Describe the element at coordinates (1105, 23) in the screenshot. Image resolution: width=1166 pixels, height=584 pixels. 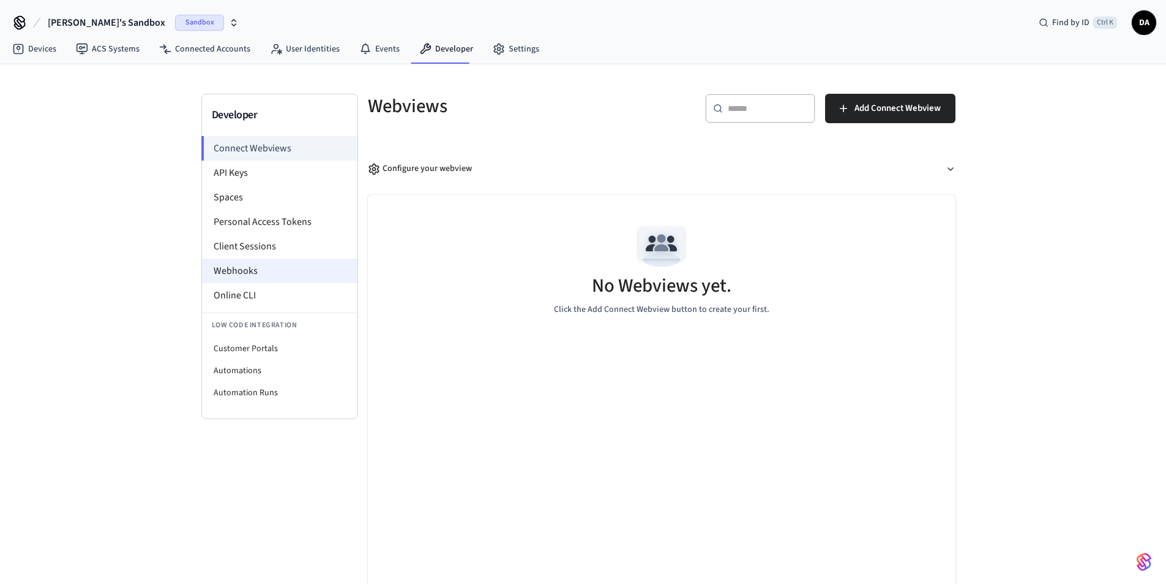
I see `span: Ctrl K` at that location.